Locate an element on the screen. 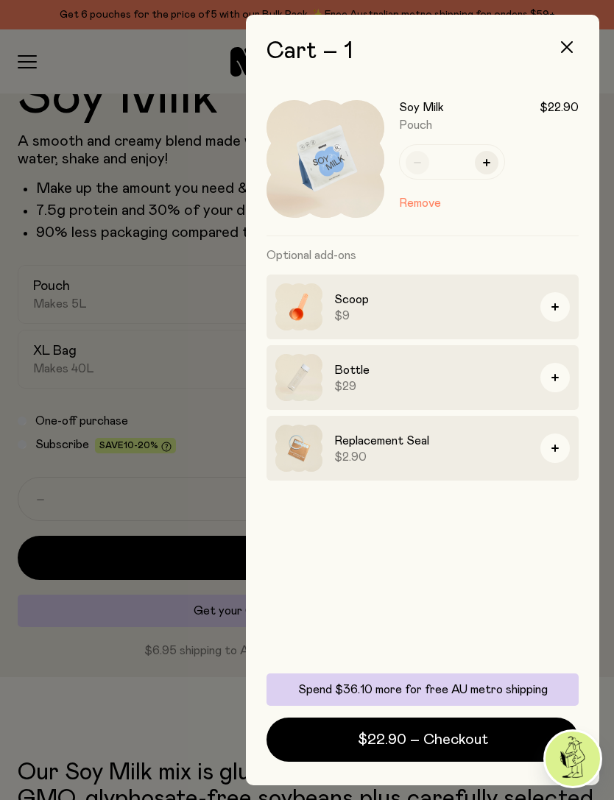 This screenshot has height=800, width=614. h3: Scoop is located at coordinates (431, 300).